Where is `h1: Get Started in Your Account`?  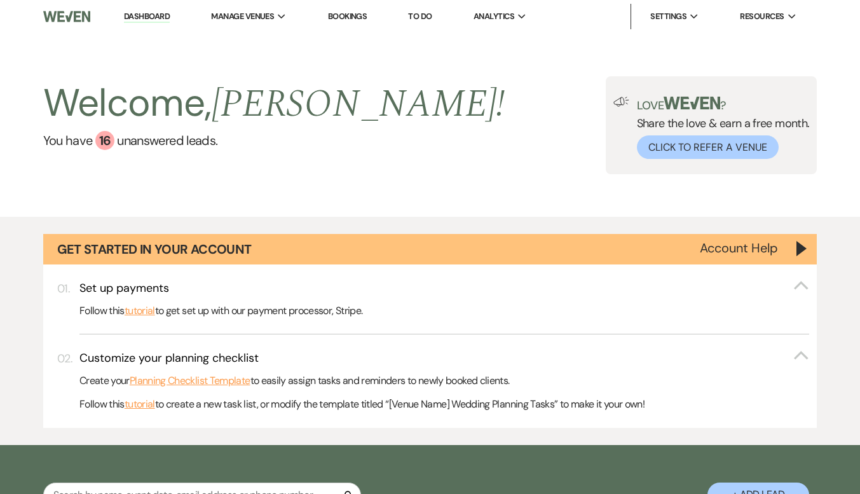 h1: Get Started in Your Account is located at coordinates (154, 249).